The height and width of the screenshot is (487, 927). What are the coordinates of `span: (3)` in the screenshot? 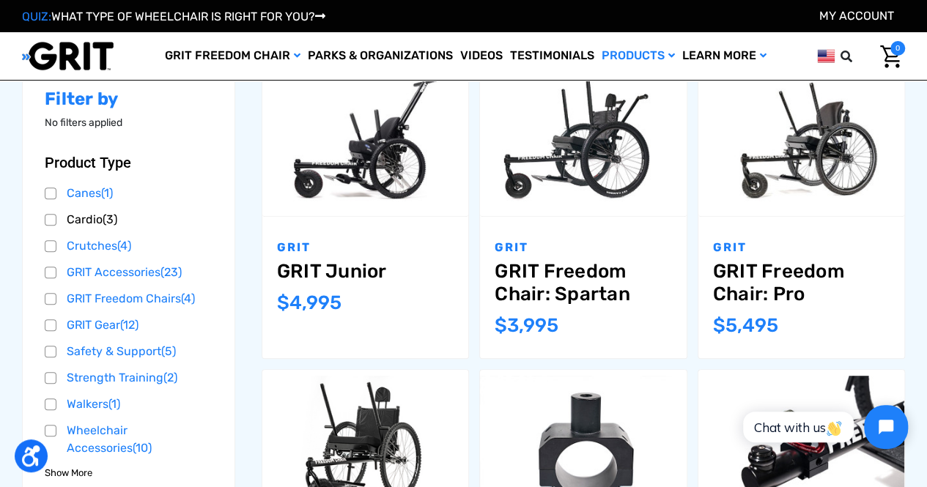 It's located at (110, 219).